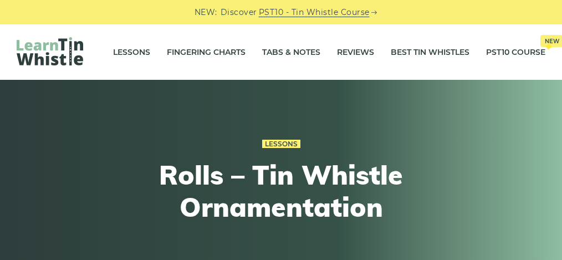 The width and height of the screenshot is (562, 260). Describe the element at coordinates (281, 191) in the screenshot. I see `h1: Rolls – Tin Whistle Ornamentation` at that location.